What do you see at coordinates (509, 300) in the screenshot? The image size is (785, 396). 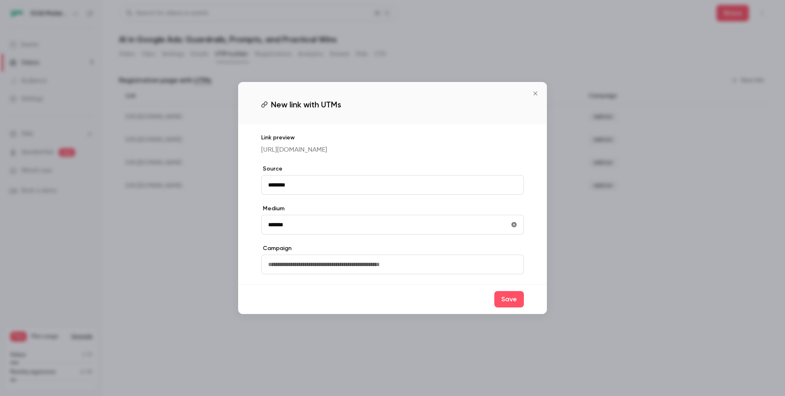 I see `button: Save` at bounding box center [509, 300].